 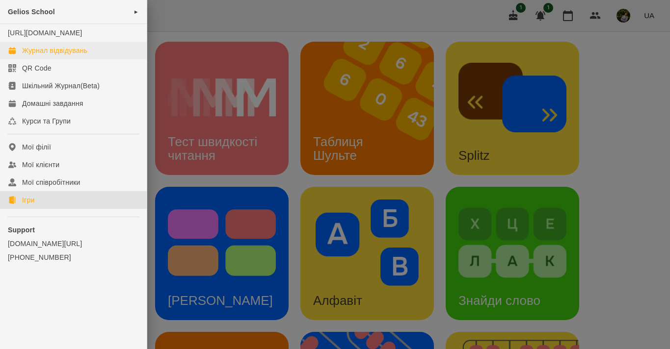 What do you see at coordinates (73, 230) in the screenshot?
I see `p: Support` at bounding box center [73, 230].